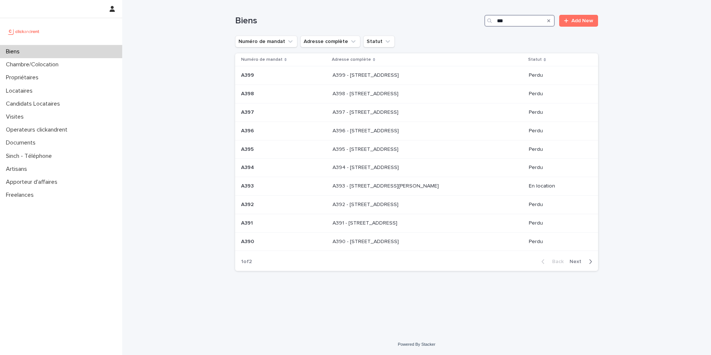 The height and width of the screenshot is (355, 711). Describe the element at coordinates (21, 195) in the screenshot. I see `p: Freelances` at that location.